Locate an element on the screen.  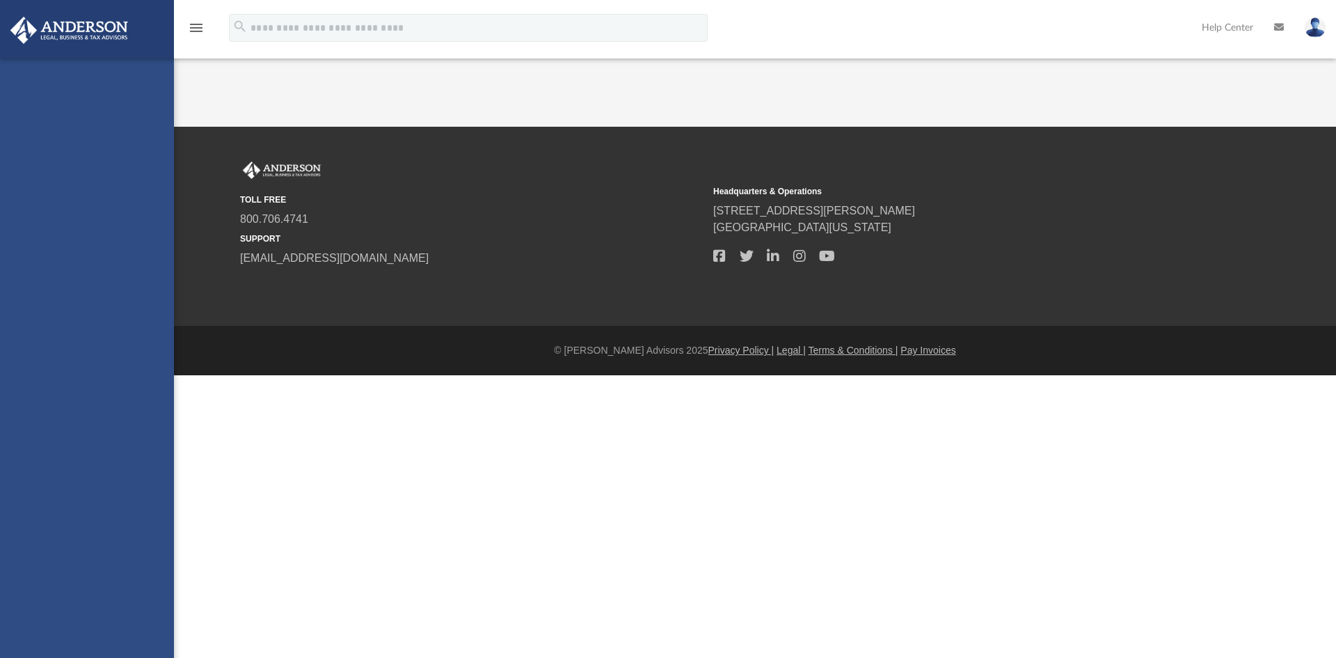
a: Privacy Policy | is located at coordinates (741, 350).